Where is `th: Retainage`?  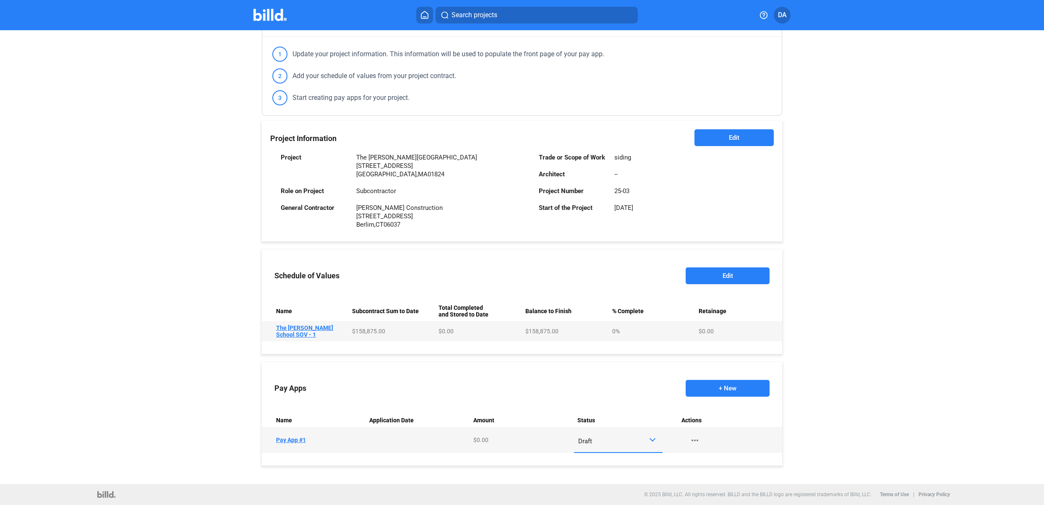 th: Retainage is located at coordinates (739, 311).